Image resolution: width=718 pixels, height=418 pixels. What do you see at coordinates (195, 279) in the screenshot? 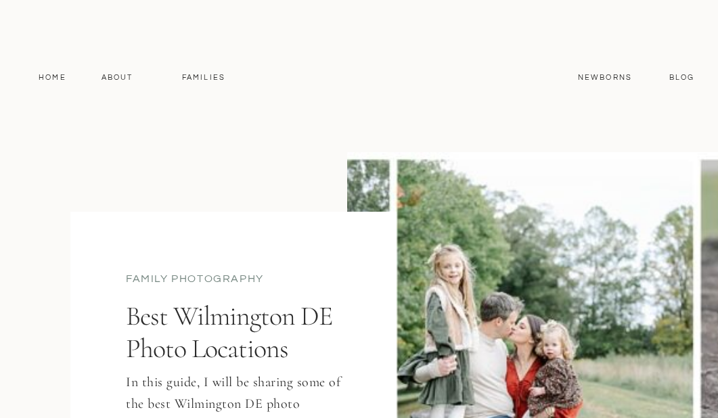
I see `a: family photography` at bounding box center [195, 279].